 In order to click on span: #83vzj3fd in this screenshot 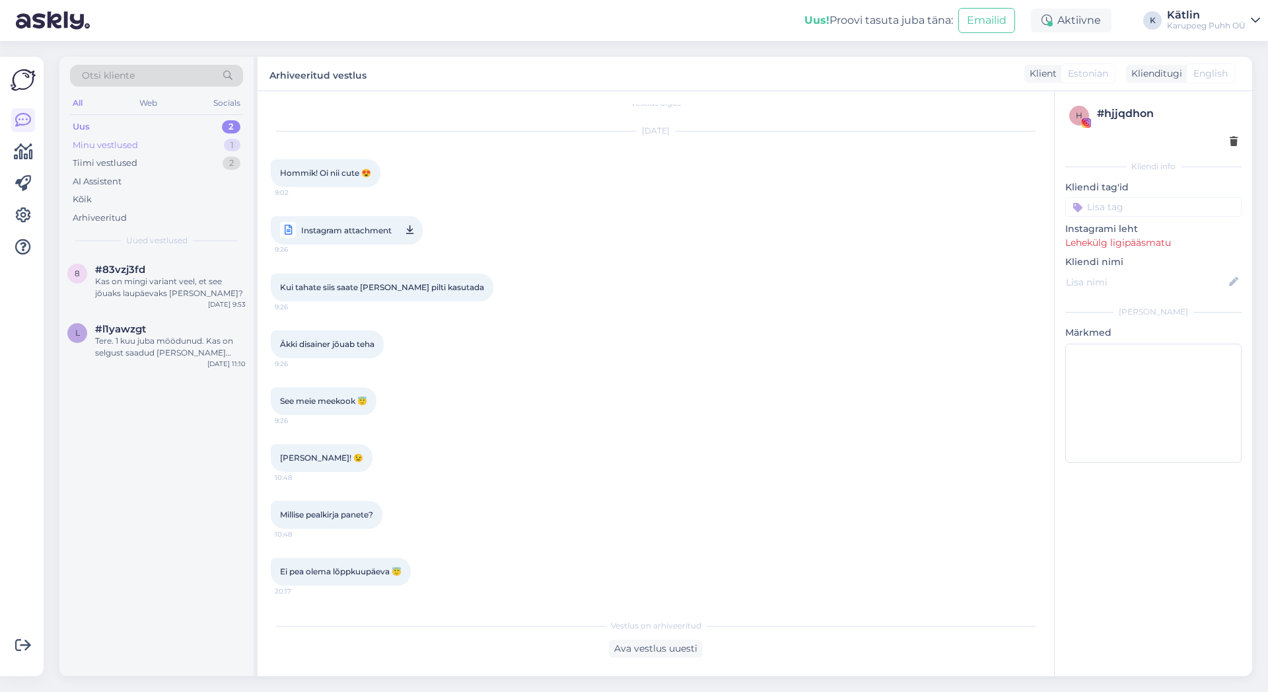, I will do `click(120, 269)`.